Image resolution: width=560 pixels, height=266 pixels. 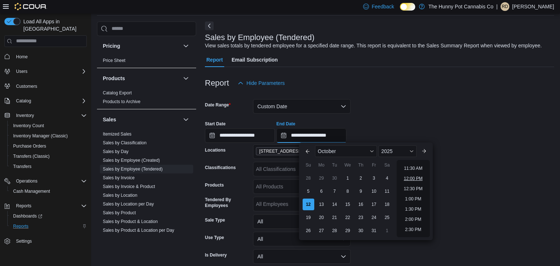 I want to click on div: day-2, so click(x=361, y=178).